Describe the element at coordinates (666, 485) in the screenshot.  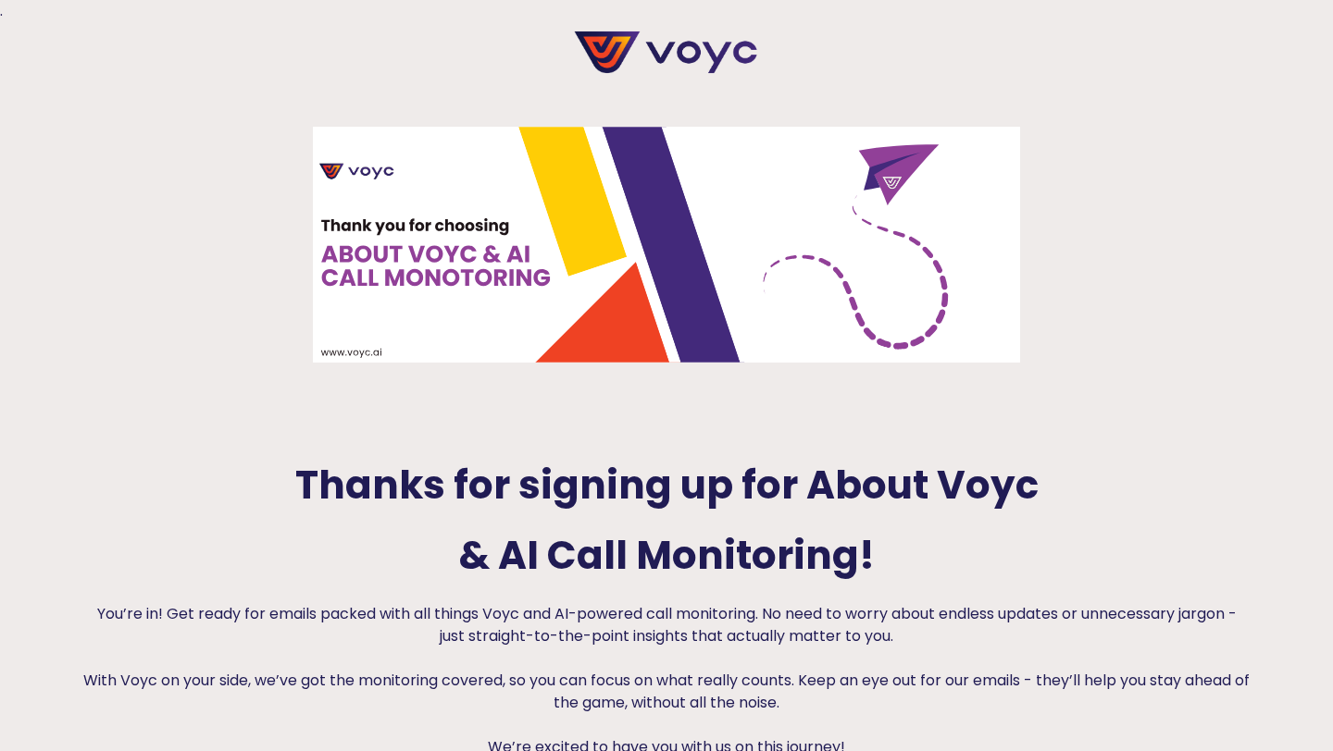
I see `strong: Thanks for signing up for About Voyc` at that location.